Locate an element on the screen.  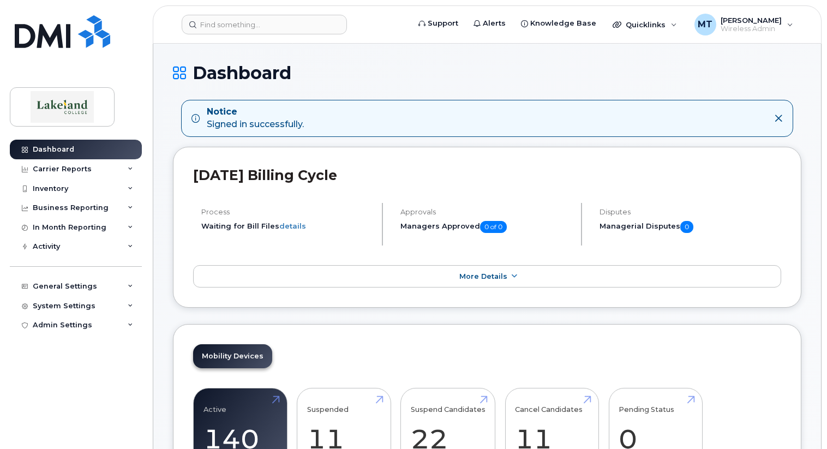
span: More Details is located at coordinates (484, 276).